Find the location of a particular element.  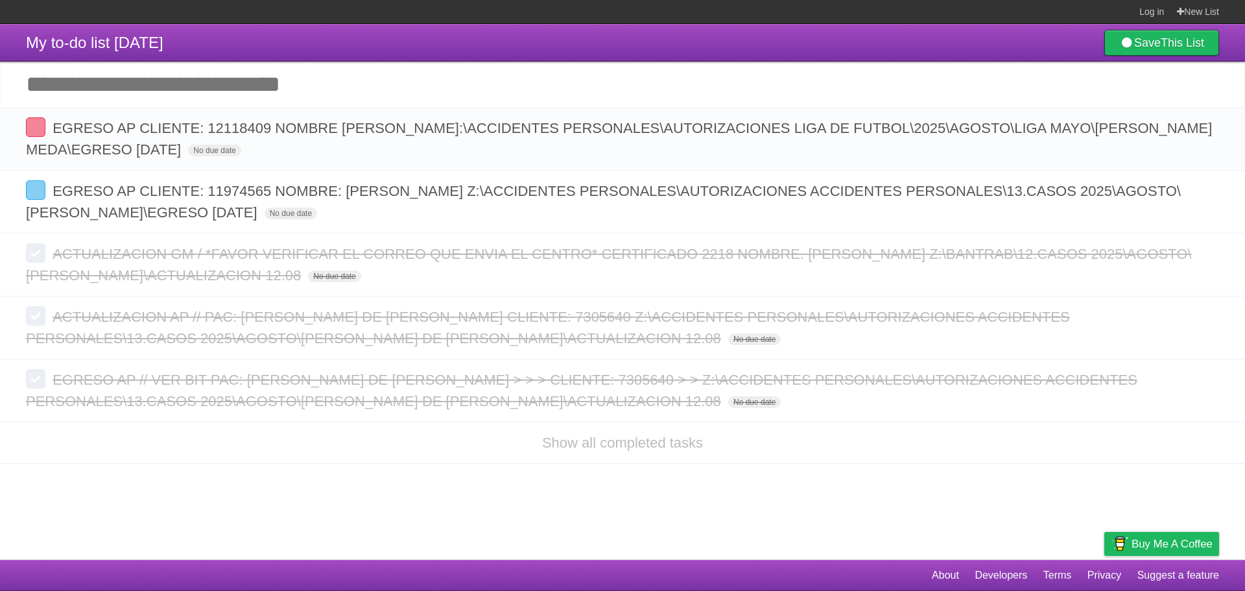

a: Buy me a coffee is located at coordinates (1161, 543).